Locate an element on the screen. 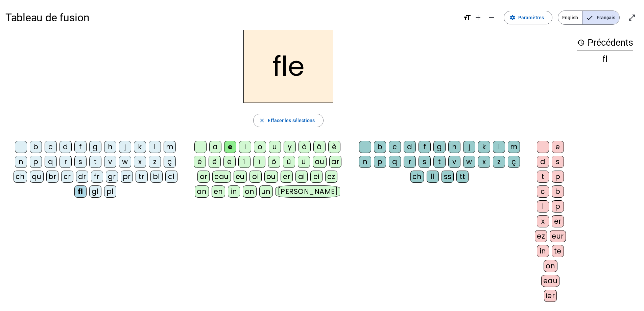 This screenshot has width=644, height=311. h3: Précédents is located at coordinates (605, 43).